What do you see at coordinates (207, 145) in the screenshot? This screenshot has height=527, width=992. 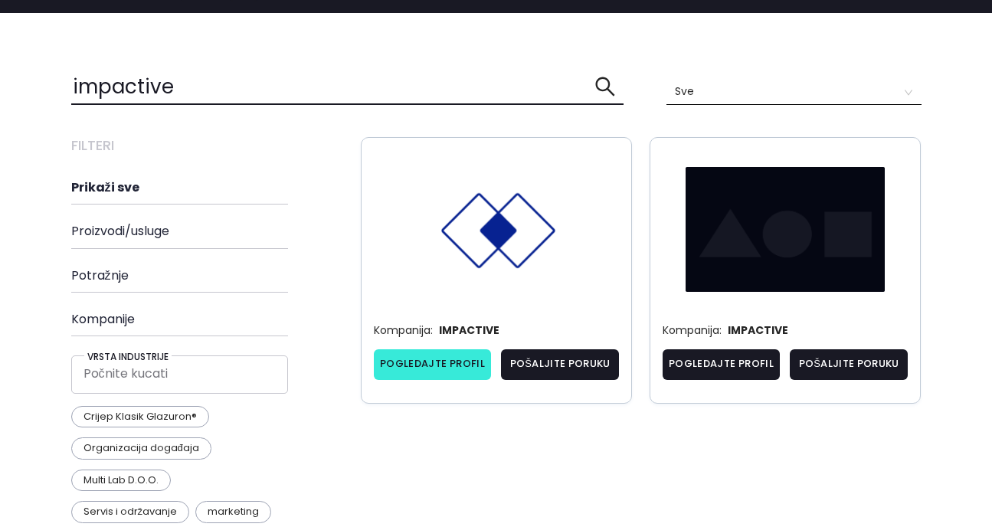 I see `h3: Filteri` at bounding box center [207, 145].